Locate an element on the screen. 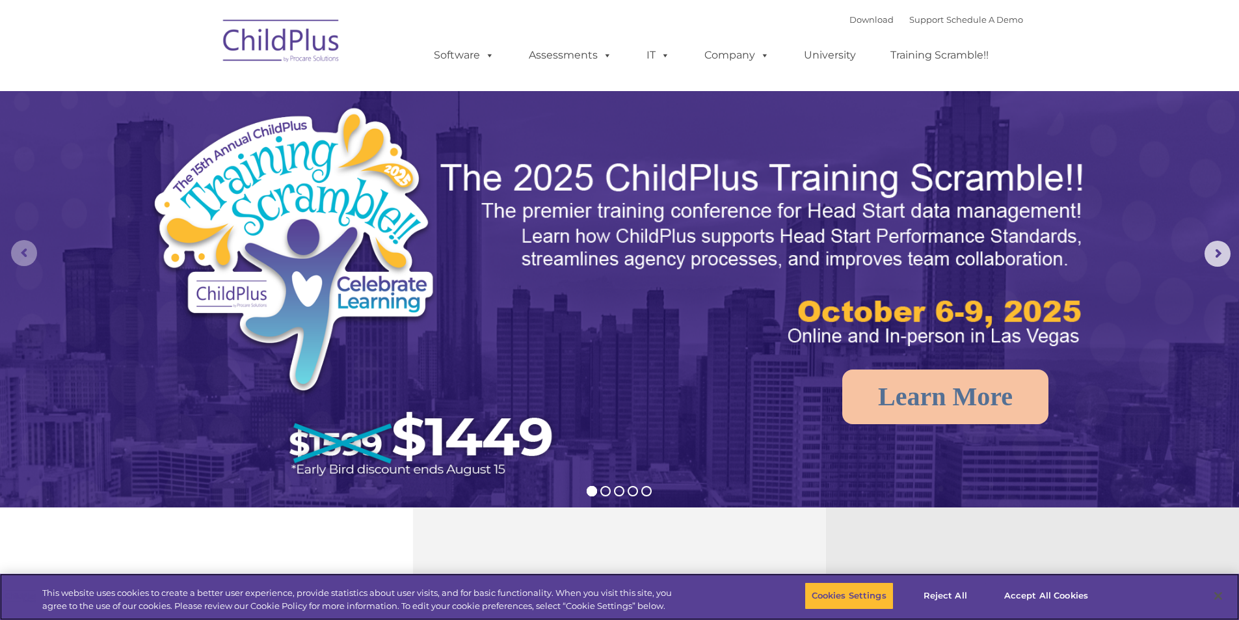 This screenshot has width=1239, height=620. a: Learn More is located at coordinates (945, 397).